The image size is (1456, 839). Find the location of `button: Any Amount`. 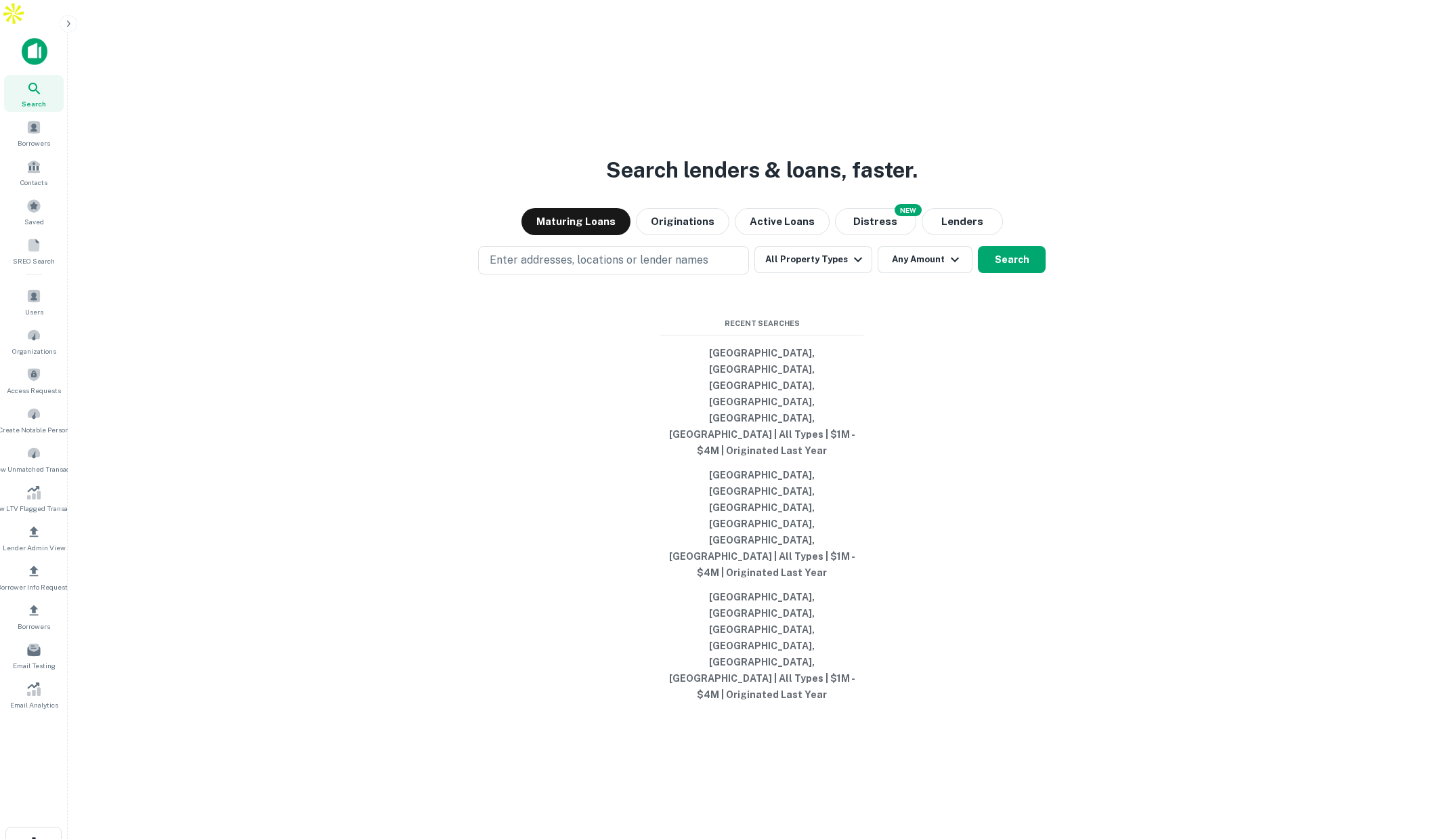

button: Any Amount is located at coordinates (925, 259).